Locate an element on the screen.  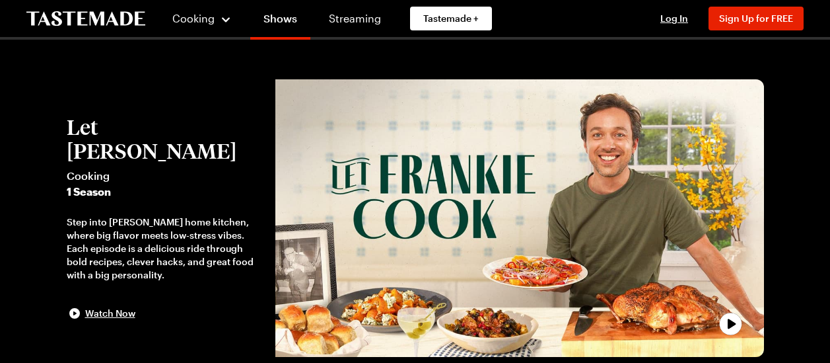
span: Watch Now is located at coordinates (110, 313).